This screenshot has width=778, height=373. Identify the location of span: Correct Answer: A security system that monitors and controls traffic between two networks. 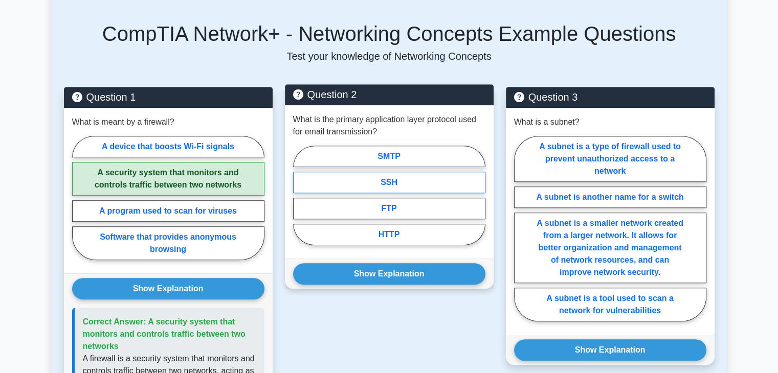
(164, 334).